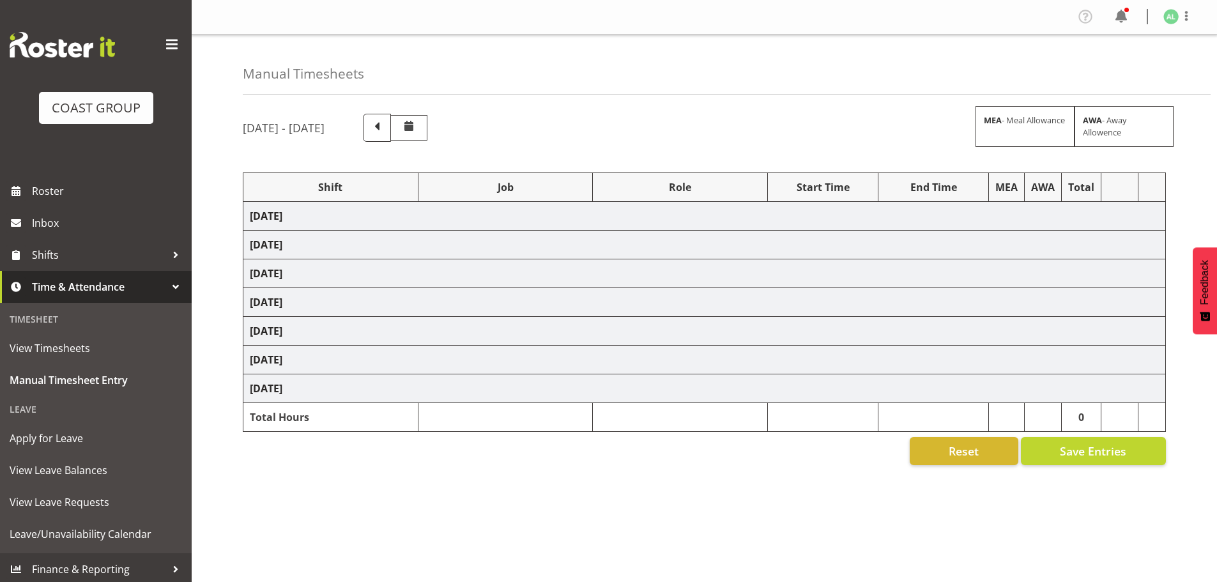 The image size is (1217, 582). Describe the element at coordinates (304, 73) in the screenshot. I see `h4: Manual Timesheets` at that location.